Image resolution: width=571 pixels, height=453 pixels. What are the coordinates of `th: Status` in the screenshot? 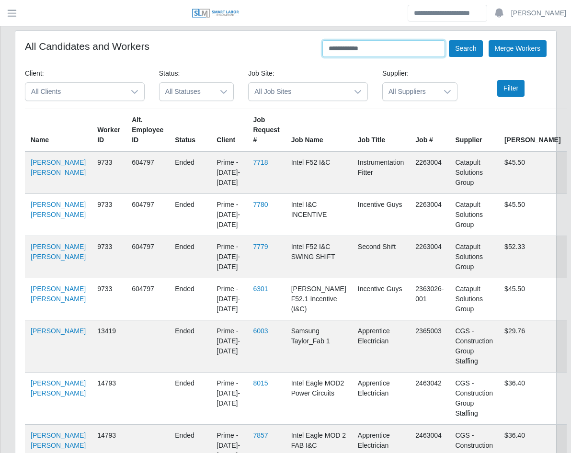 It's located at (190, 130).